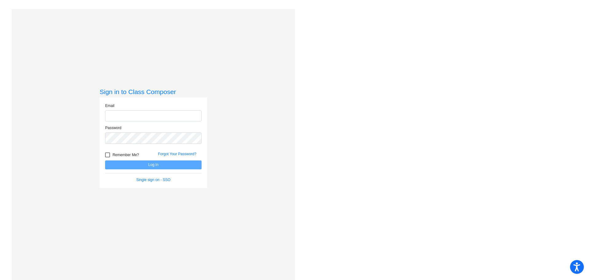 The width and height of the screenshot is (590, 280). I want to click on button: Log In, so click(153, 165).